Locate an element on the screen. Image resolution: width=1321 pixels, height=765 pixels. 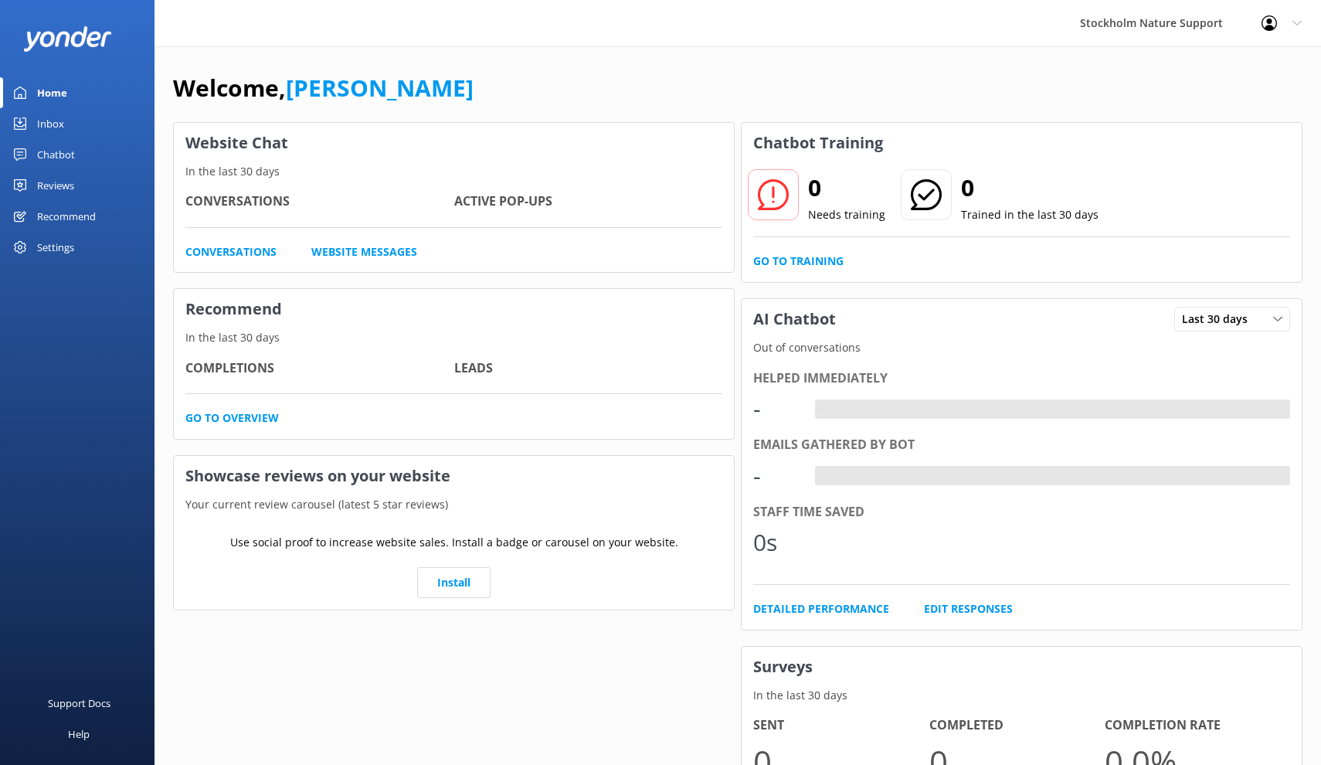
h4: Sent is located at coordinates (841, 725).